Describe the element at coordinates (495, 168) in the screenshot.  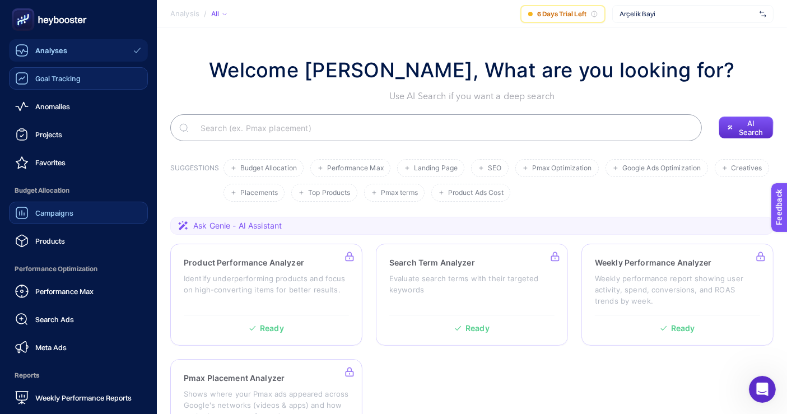
I see `span: SEO` at that location.